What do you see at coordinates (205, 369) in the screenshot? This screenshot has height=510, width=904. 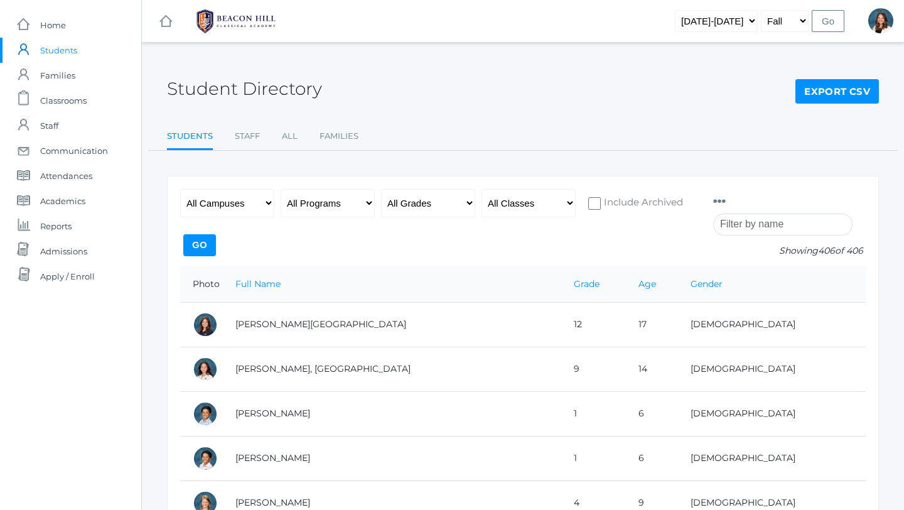 I see `div: Phoenix Abdulla` at bounding box center [205, 369].